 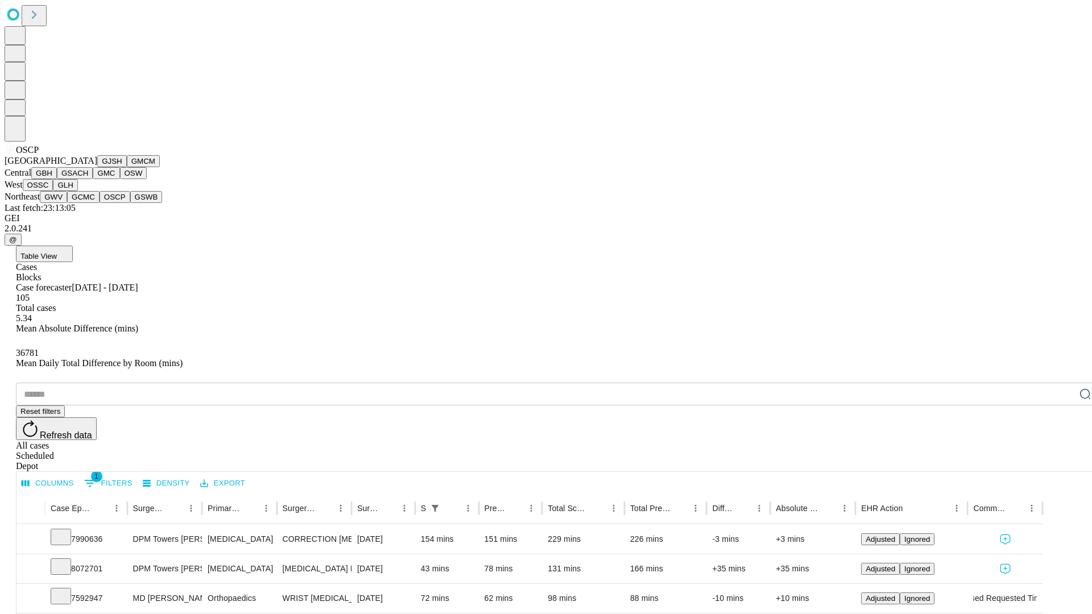 I want to click on div: 62 mins, so click(x=511, y=599).